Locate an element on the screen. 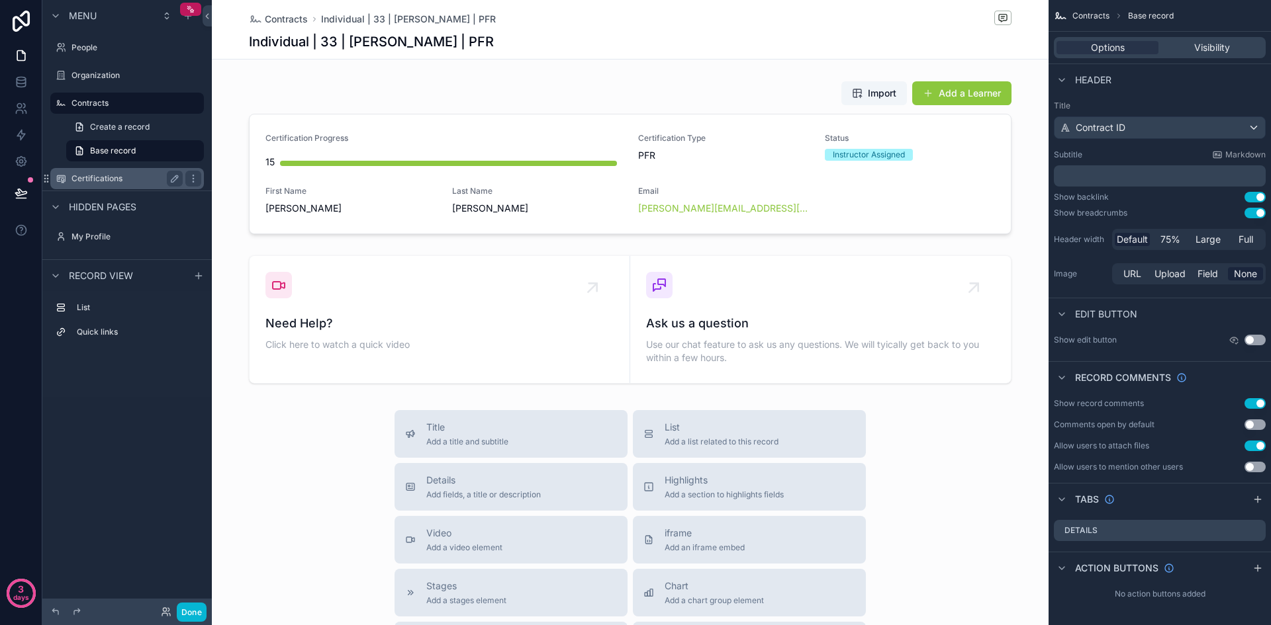 This screenshot has width=1271, height=625. span: Add an iframe embed is located at coordinates (704, 548).